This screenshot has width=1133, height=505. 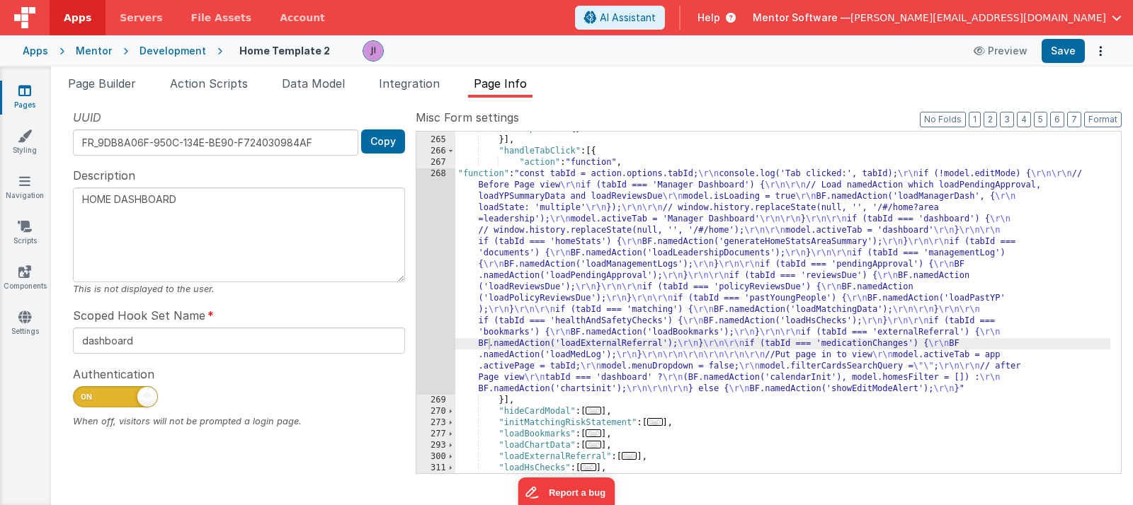 What do you see at coordinates (139, 316) in the screenshot?
I see `span: Scoped Hook Set Name` at bounding box center [139, 316].